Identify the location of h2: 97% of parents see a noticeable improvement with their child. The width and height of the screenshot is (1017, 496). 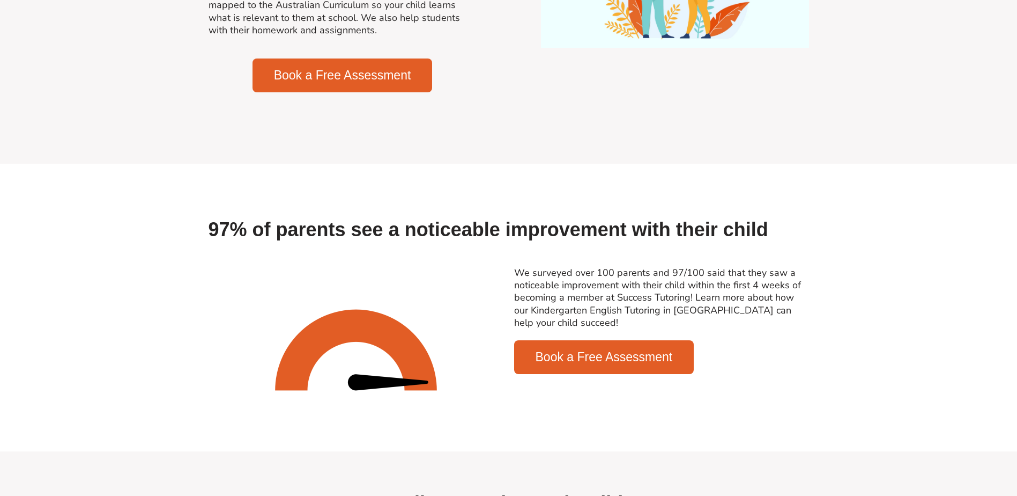
(509, 230).